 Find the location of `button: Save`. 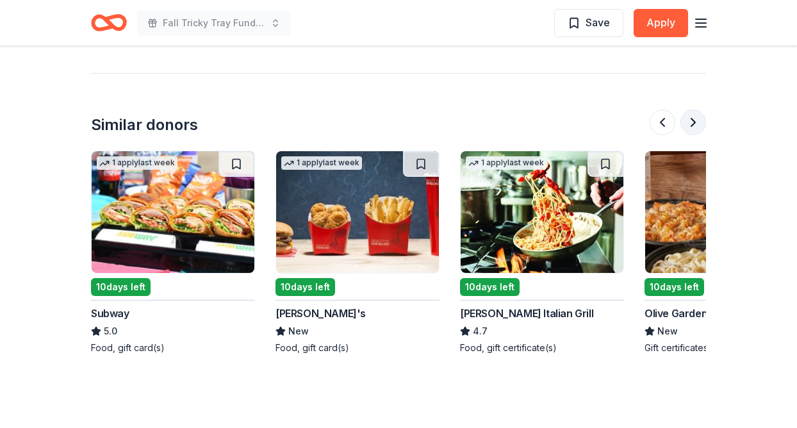

button: Save is located at coordinates (589, 23).